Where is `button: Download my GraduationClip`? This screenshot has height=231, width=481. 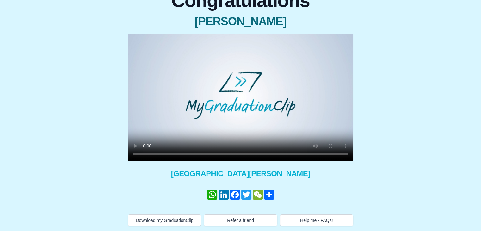
button: Download my GraduationClip is located at coordinates (164, 220).